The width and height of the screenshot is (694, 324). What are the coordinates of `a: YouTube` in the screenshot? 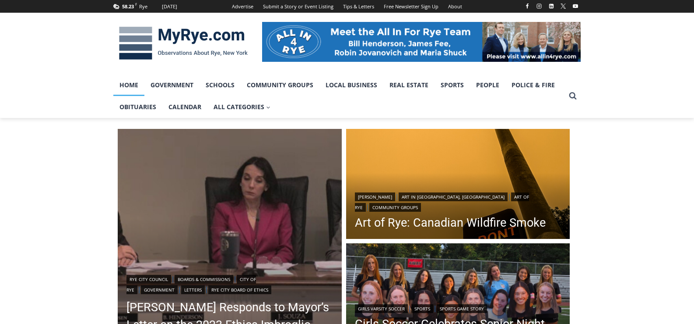 It's located at (576, 6).